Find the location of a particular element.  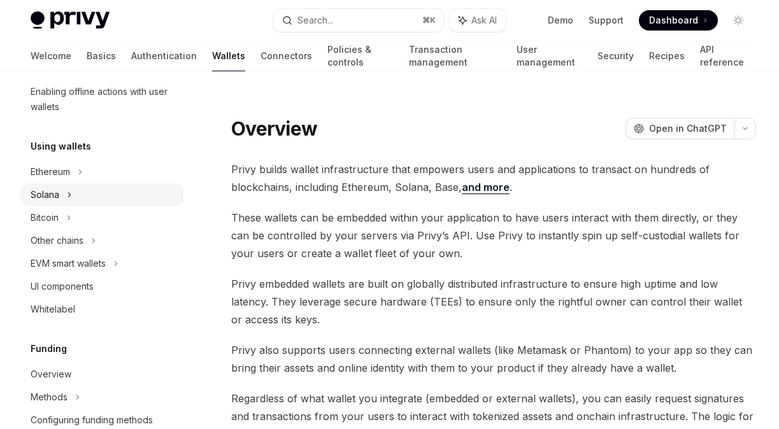

a: Dashboard is located at coordinates (678, 20).